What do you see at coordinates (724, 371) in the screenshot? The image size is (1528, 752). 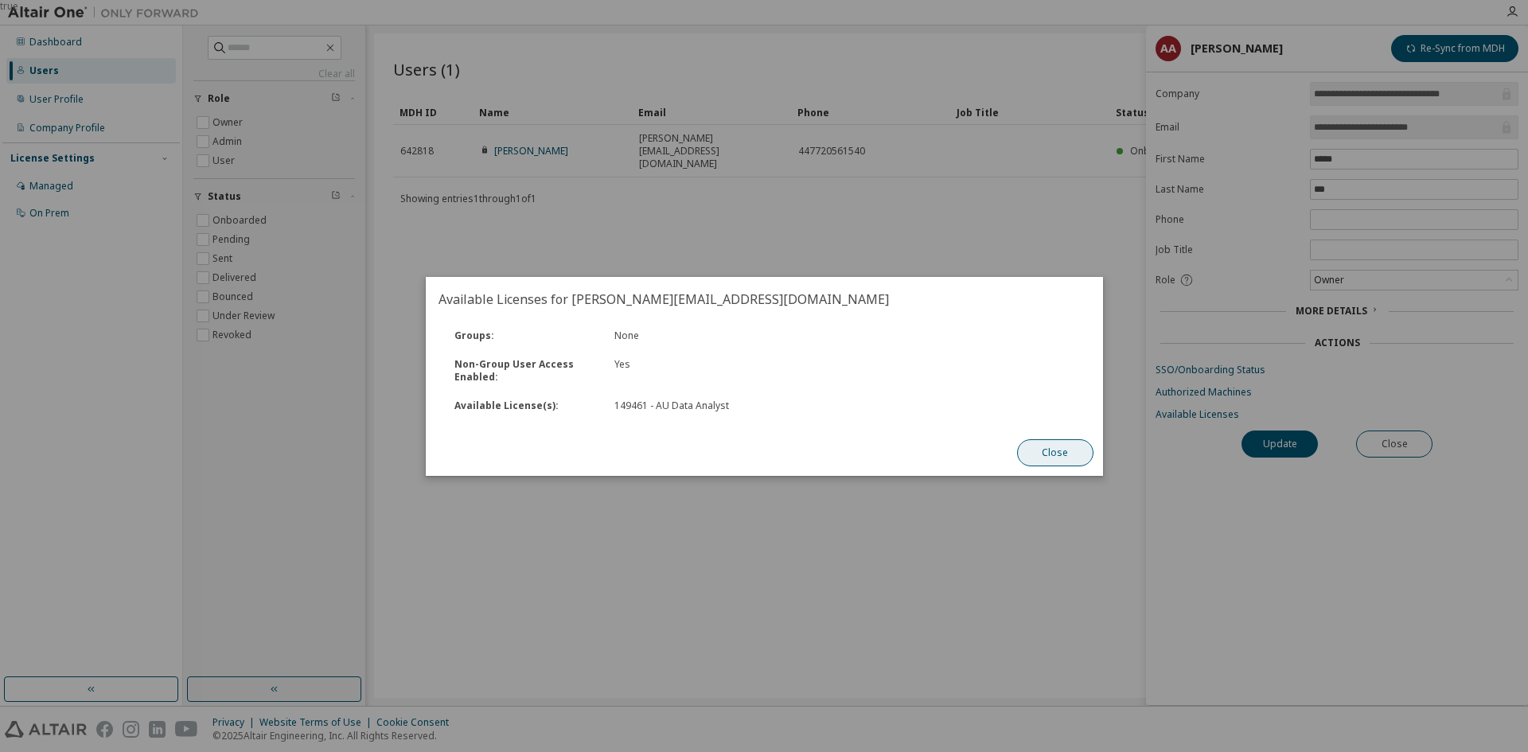 I see `div: Yes` at bounding box center [724, 371].